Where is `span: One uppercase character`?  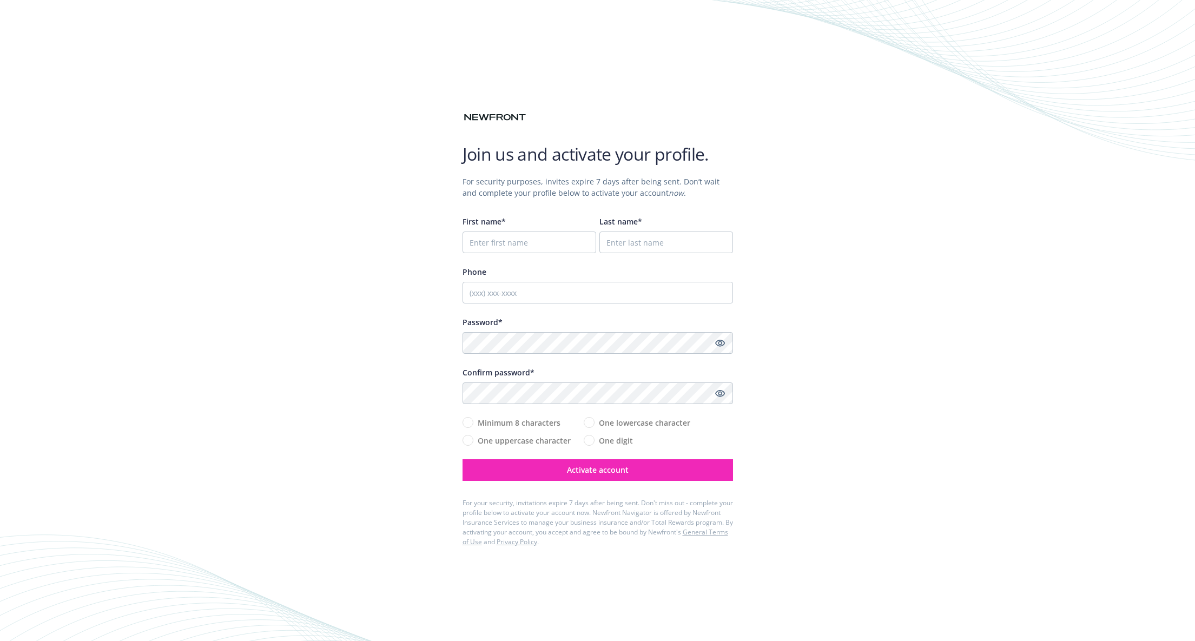 span: One uppercase character is located at coordinates (524, 440).